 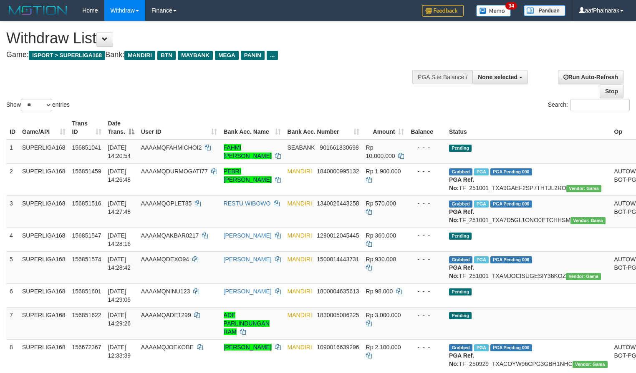 What do you see at coordinates (38, 10) in the screenshot?
I see `img: MOTION_logo.png` at bounding box center [38, 10].